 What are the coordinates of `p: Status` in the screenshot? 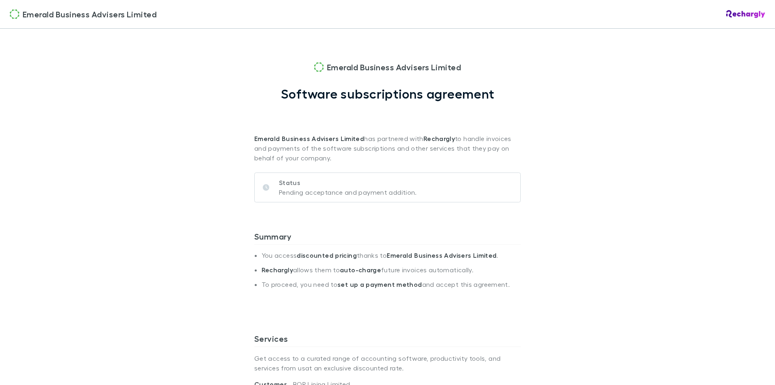 It's located at (348, 182).